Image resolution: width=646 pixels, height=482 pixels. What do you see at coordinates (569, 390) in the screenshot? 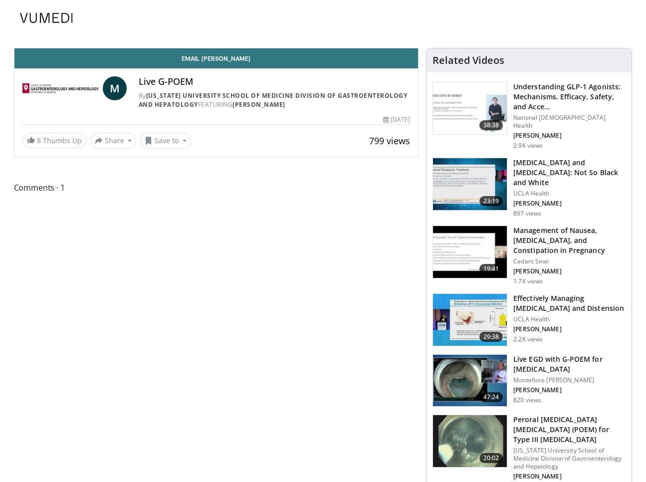
I see `p: Sherif Andrawes` at bounding box center [569, 390].